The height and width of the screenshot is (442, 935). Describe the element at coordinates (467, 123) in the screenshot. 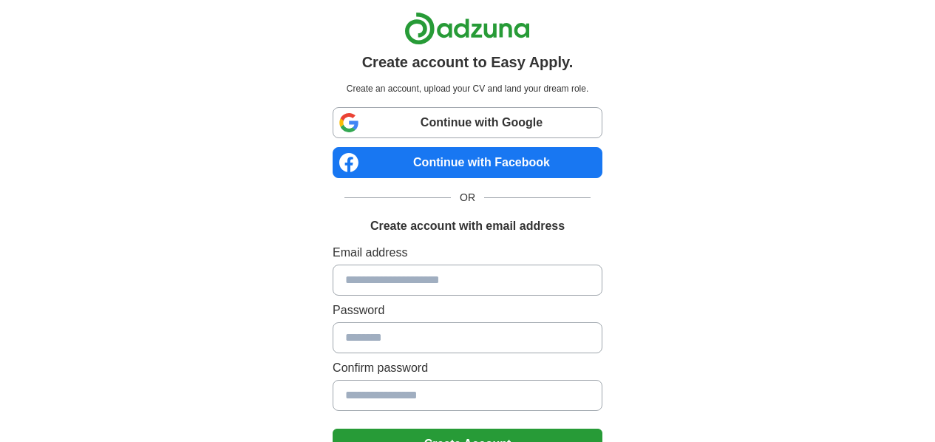

I see `a: Continue with Google` at that location.